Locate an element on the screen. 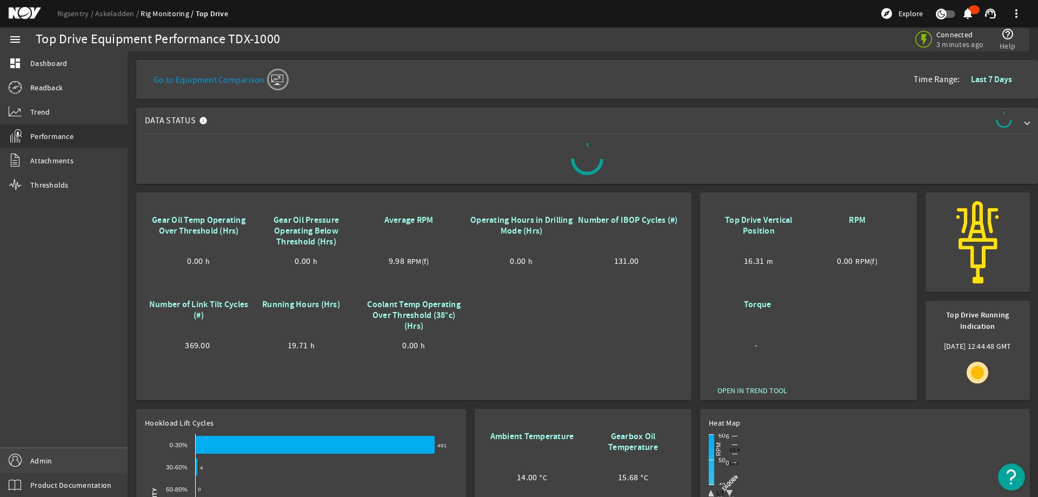 The image size is (1038, 497). mat-icon: notifications is located at coordinates (967, 14).